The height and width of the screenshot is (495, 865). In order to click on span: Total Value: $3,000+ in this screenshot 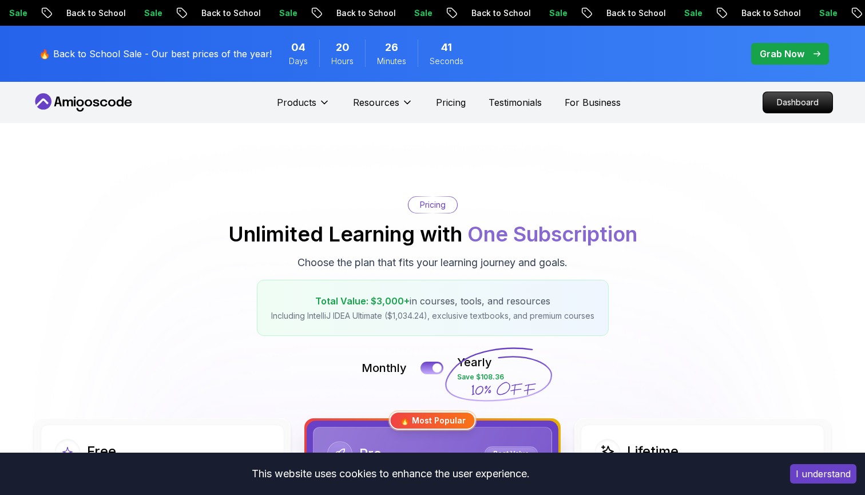, I will do `click(362, 301)`.